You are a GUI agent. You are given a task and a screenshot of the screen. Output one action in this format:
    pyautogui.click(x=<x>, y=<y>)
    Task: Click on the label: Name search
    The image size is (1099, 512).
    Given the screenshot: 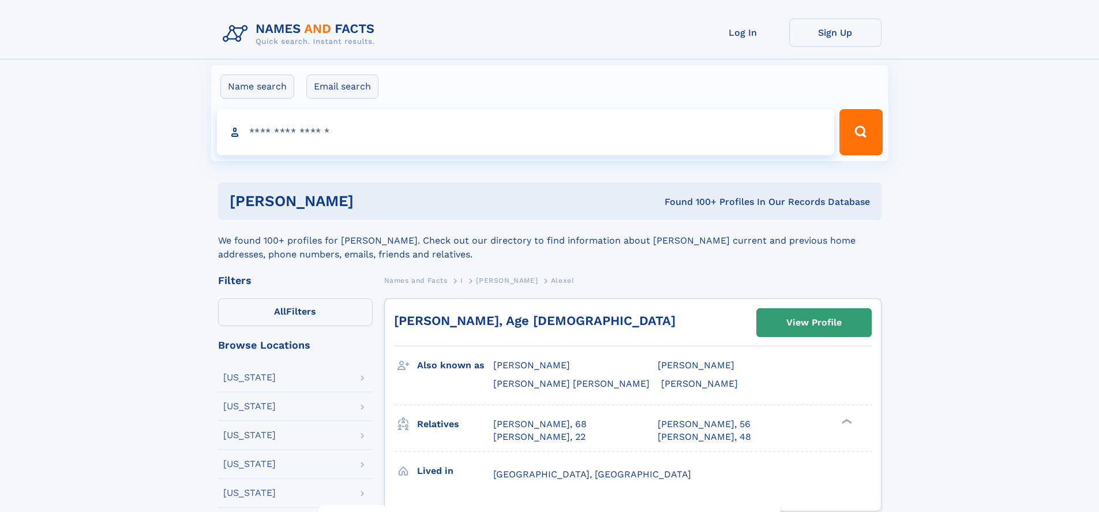 What is the action you would take?
    pyautogui.click(x=257, y=87)
    